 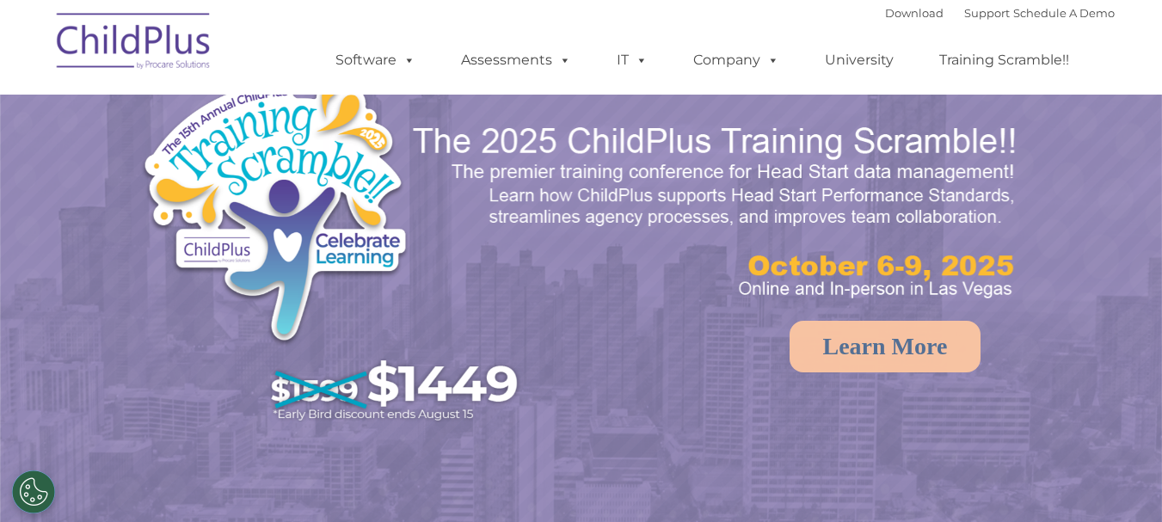 What do you see at coordinates (34, 492) in the screenshot?
I see `button: Cookies Settings` at bounding box center [34, 492].